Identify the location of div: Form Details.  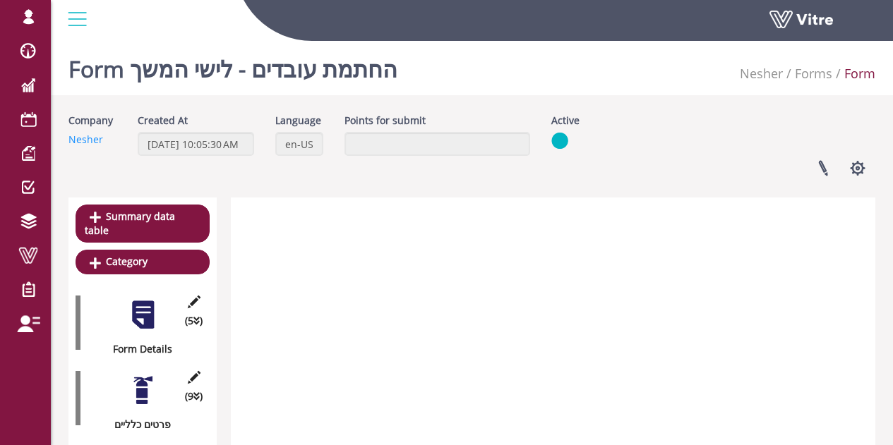
(137, 349).